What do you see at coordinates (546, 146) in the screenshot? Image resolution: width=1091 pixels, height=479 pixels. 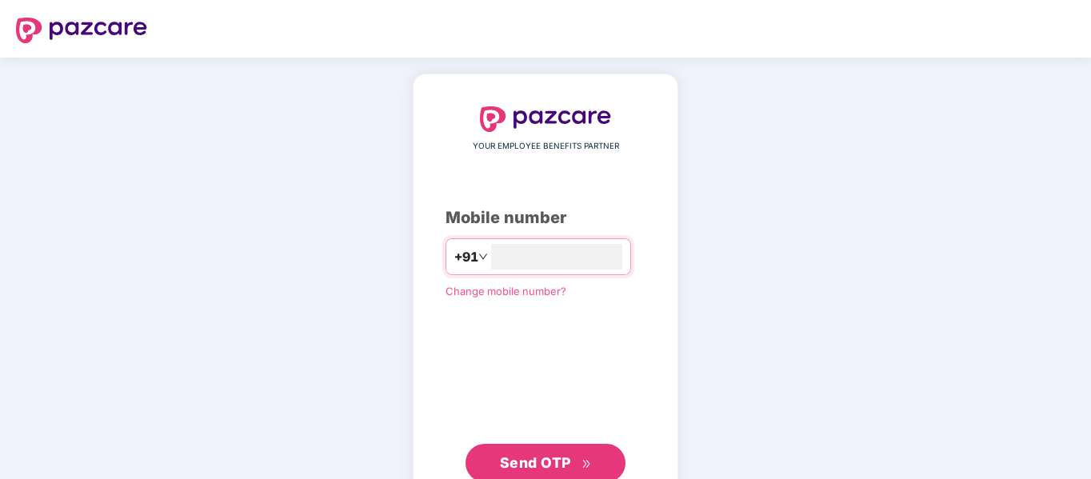 I see `span: YOUR EMPLOYEE BENEFITS PARTNER` at bounding box center [546, 146].